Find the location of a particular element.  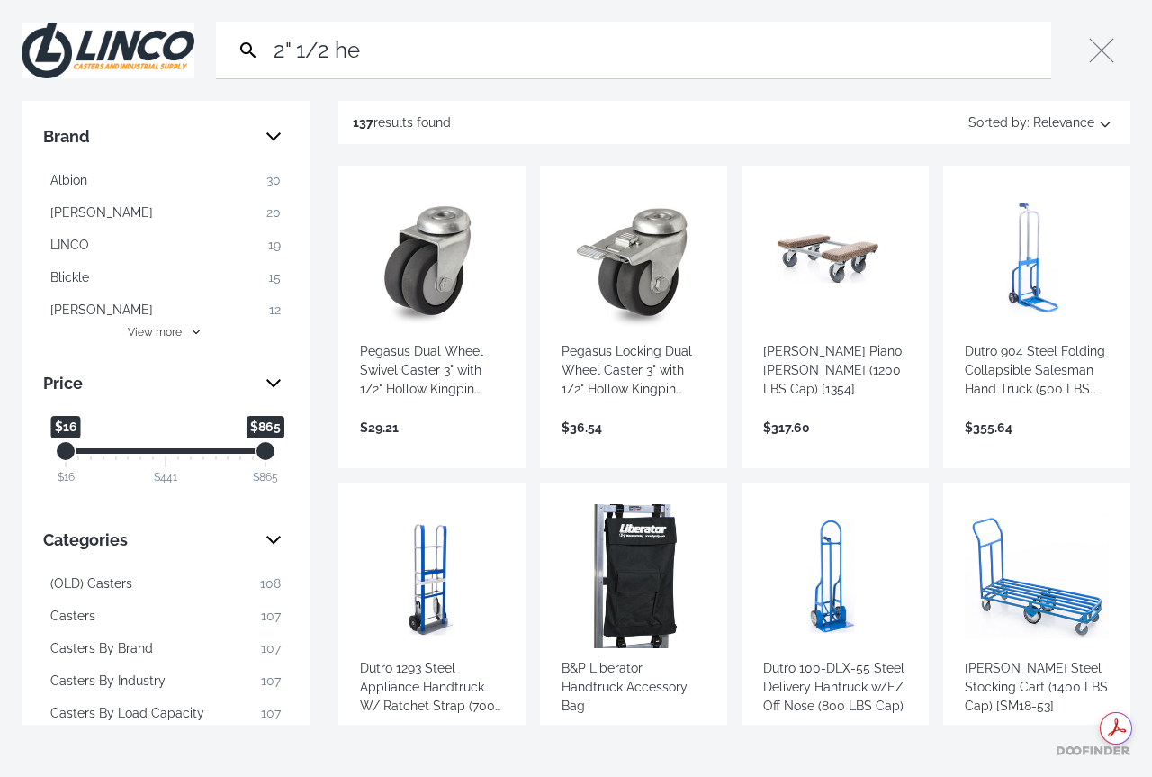

span: 30 is located at coordinates (274, 180).